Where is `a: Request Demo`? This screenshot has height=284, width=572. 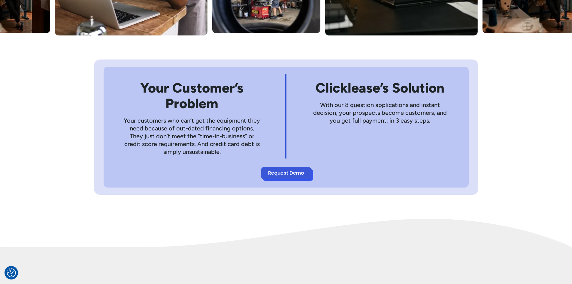
a: Request Demo is located at coordinates (286, 173).